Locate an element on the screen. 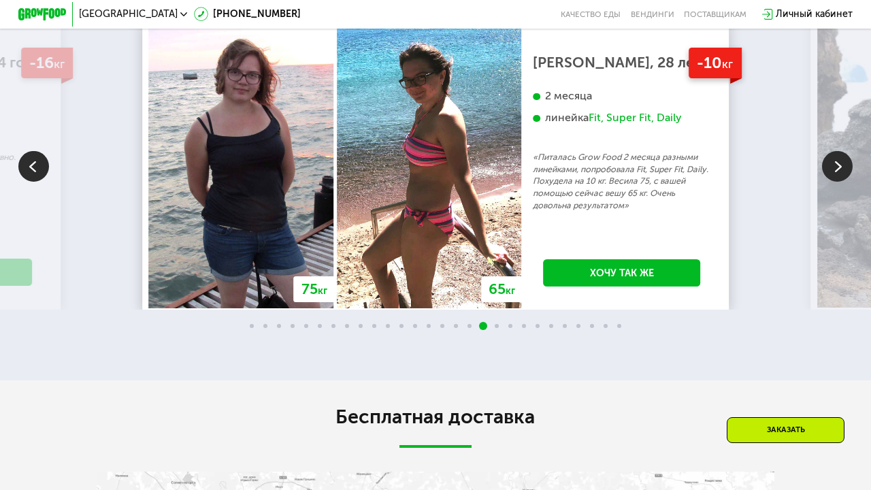 The height and width of the screenshot is (490, 871). div: линейка is located at coordinates (621, 118).